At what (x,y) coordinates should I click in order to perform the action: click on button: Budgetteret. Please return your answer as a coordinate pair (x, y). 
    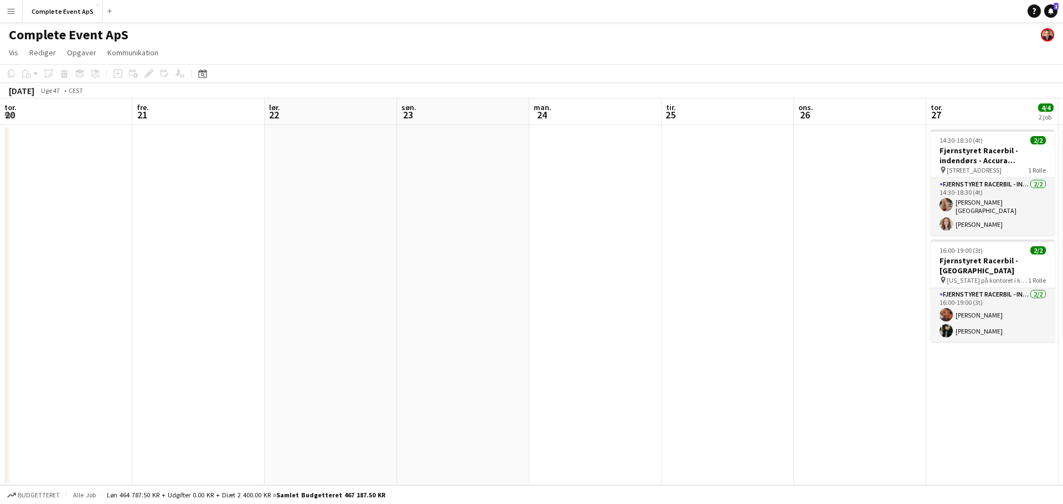
    Looking at the image, I should click on (33, 495).